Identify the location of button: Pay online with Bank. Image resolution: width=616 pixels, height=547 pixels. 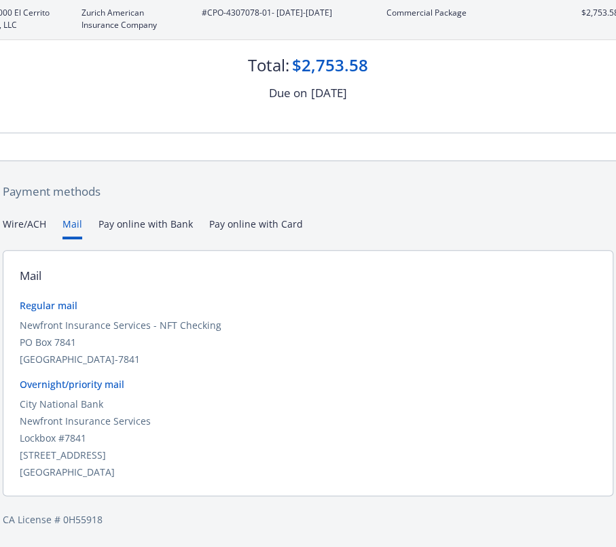
(145, 228).